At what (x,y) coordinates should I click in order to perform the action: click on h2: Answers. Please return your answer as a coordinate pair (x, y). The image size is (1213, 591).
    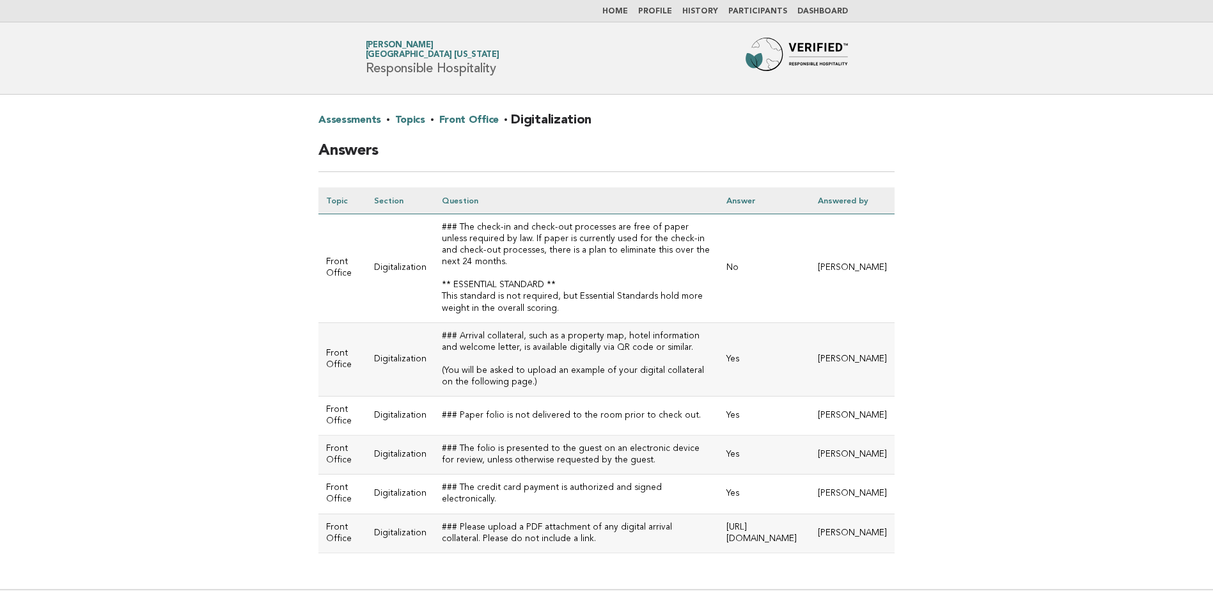
    Looking at the image, I should click on (606, 156).